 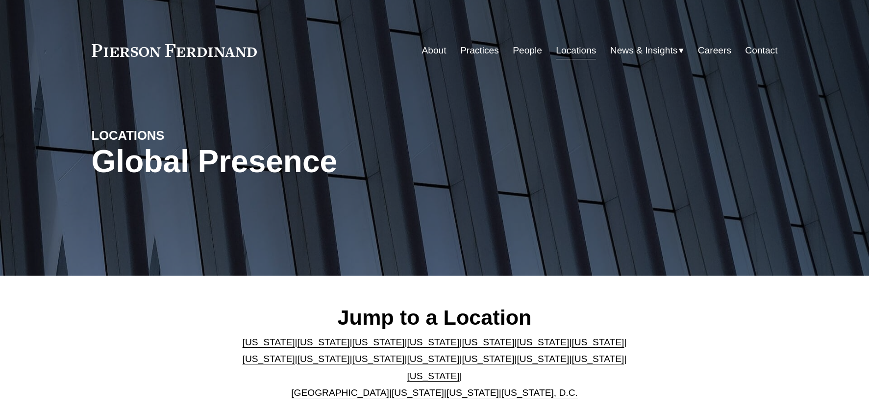 What do you see at coordinates (576, 50) in the screenshot?
I see `a: Locations` at bounding box center [576, 50].